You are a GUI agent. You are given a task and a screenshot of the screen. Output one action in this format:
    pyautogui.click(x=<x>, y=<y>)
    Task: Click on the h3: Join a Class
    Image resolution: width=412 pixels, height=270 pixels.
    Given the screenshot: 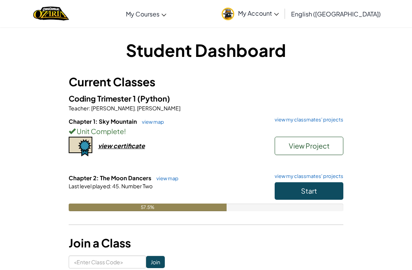 What is the action you would take?
    pyautogui.click(x=206, y=243)
    